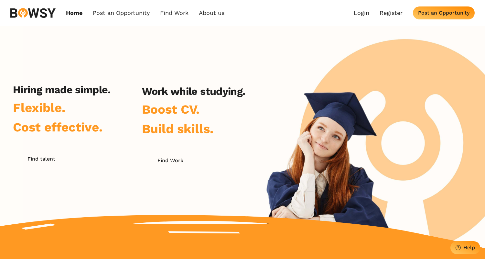  What do you see at coordinates (171, 160) in the screenshot?
I see `div: Find Work` at bounding box center [171, 160].